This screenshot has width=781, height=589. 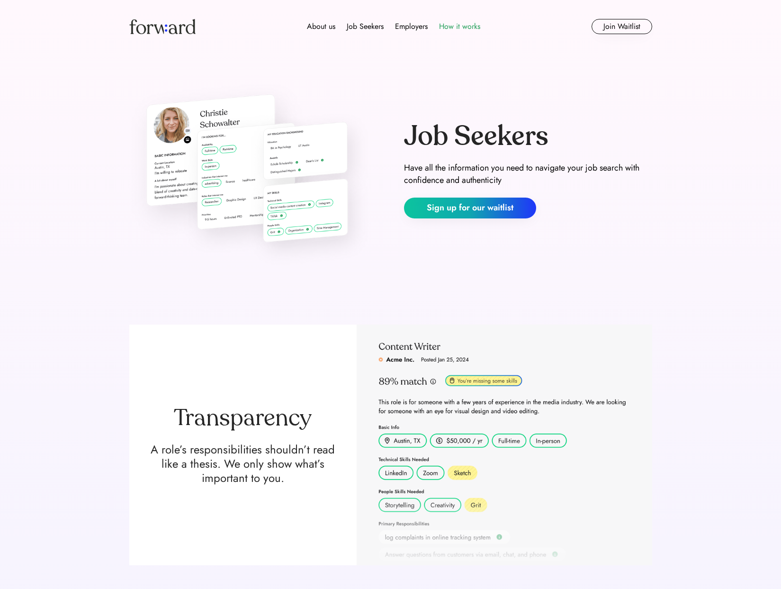 I want to click on img: job-seeker-vp1.png, so click(x=504, y=445).